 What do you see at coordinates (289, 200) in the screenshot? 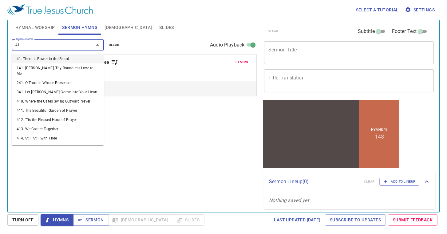
I see `i: Nothing saved yet` at bounding box center [289, 200].